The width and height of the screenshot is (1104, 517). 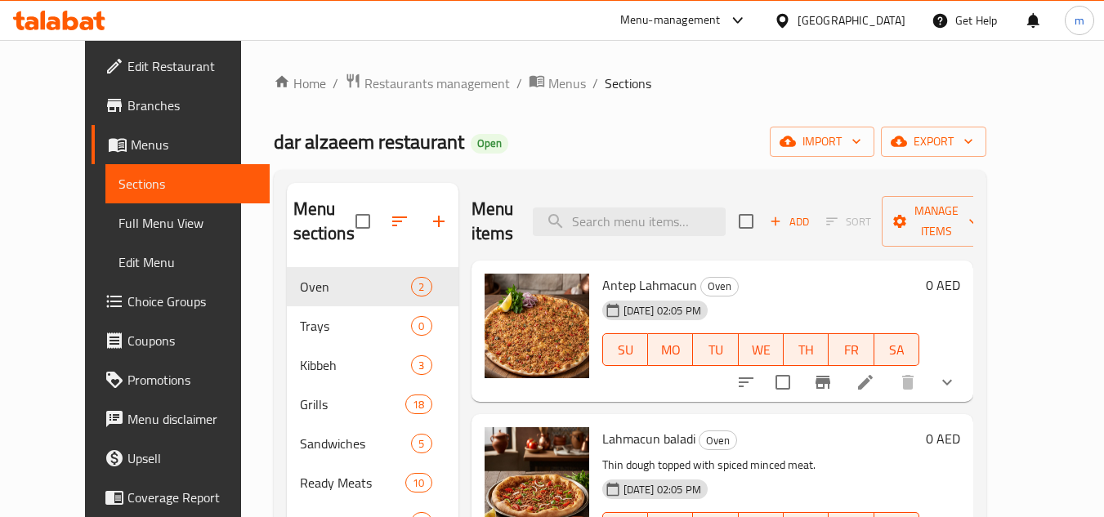 What do you see at coordinates (789, 221) in the screenshot?
I see `span: Add` at bounding box center [789, 221].